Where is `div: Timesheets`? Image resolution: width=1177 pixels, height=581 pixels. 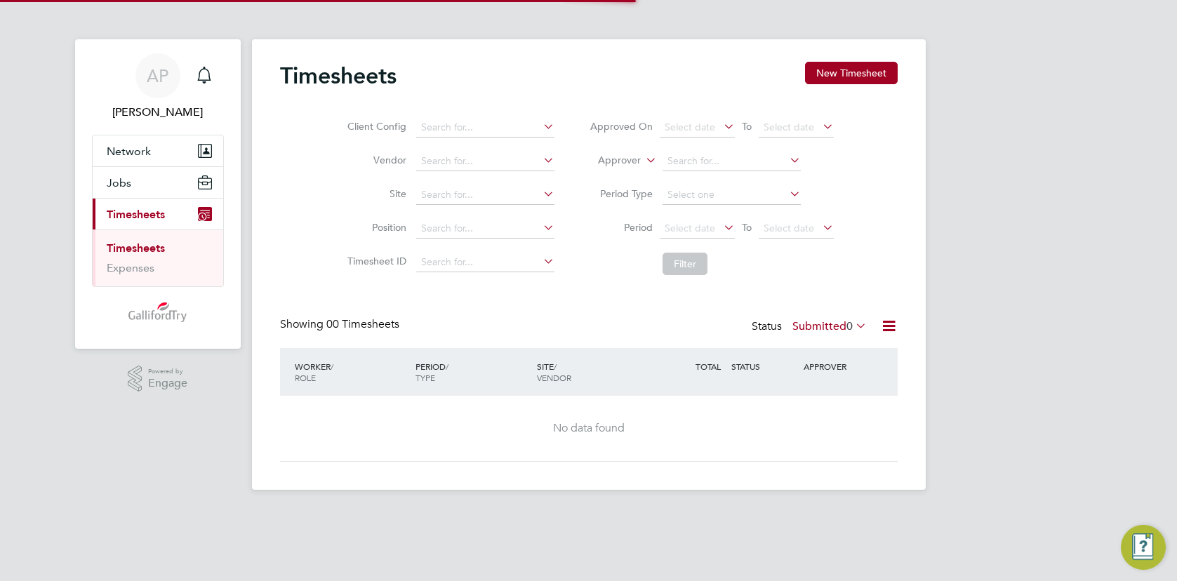
div: Timesheets is located at coordinates (158, 258).